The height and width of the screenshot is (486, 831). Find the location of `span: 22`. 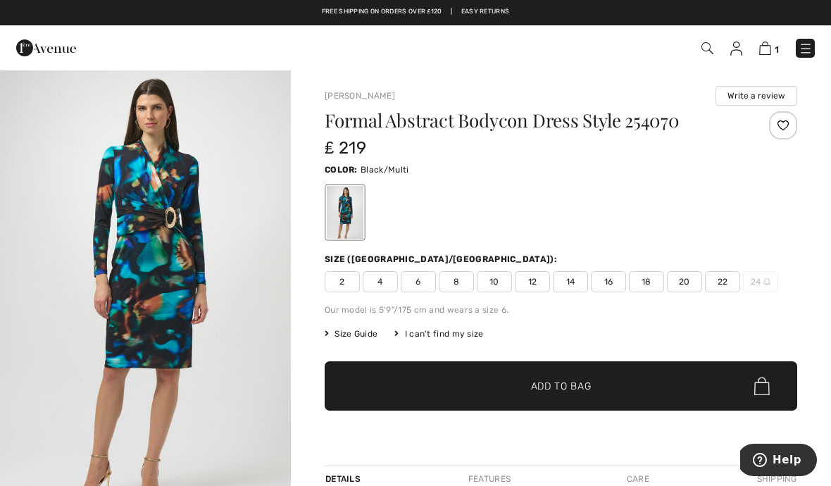

span: 22 is located at coordinates (723, 282).